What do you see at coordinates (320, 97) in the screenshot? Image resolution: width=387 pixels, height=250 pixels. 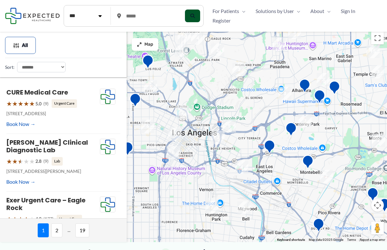 I see `div: Synergy Imaging Center` at bounding box center [320, 97].